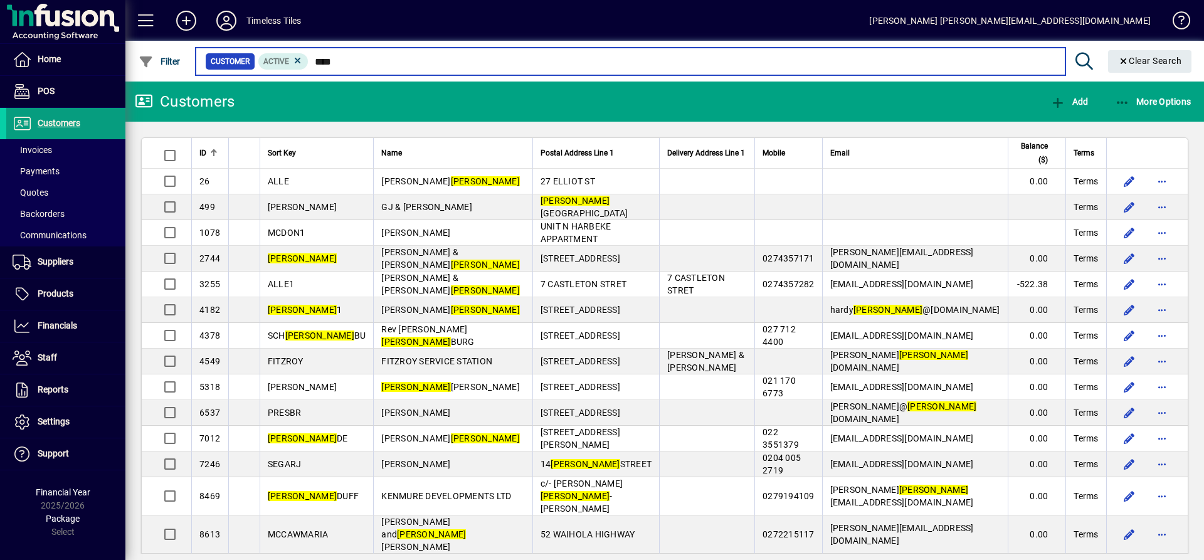  Describe the element at coordinates (184, 102) in the screenshot. I see `div: Customers` at that location.